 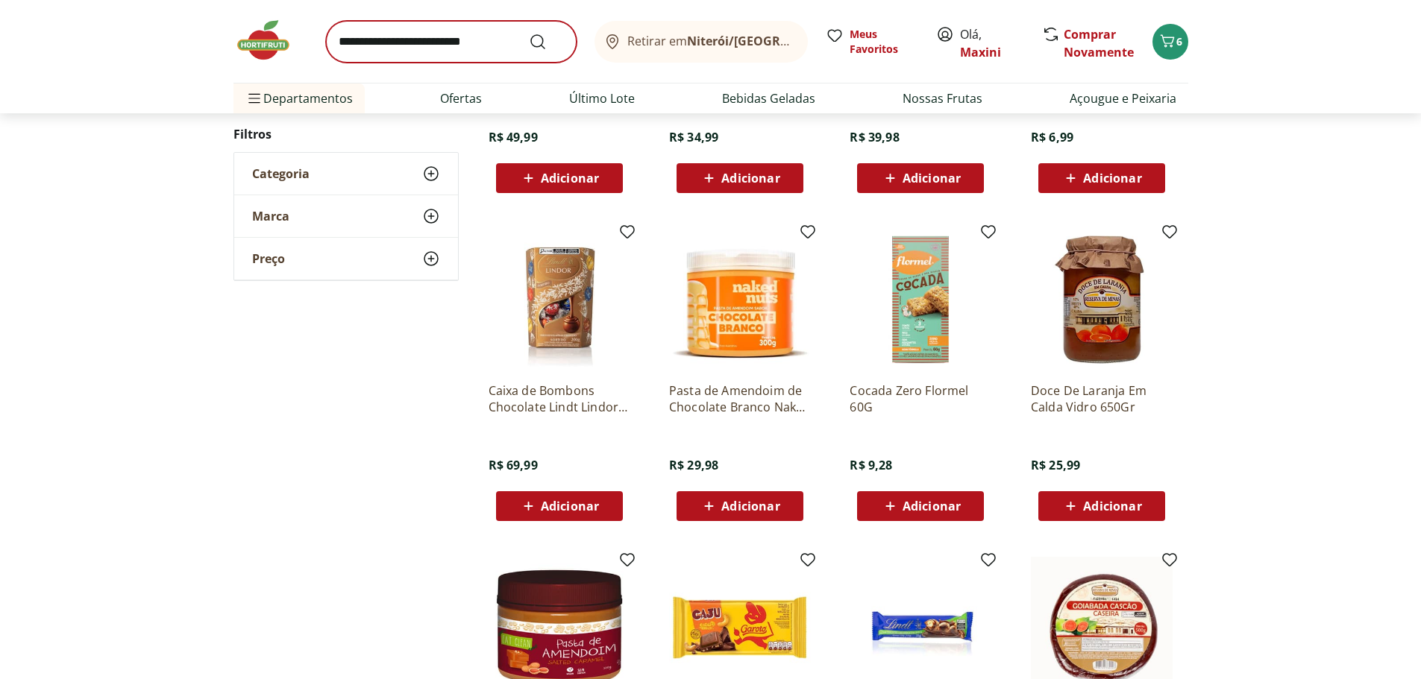 What do you see at coordinates (513, 137) in the screenshot?
I see `span: R$ 49,99` at bounding box center [513, 137].